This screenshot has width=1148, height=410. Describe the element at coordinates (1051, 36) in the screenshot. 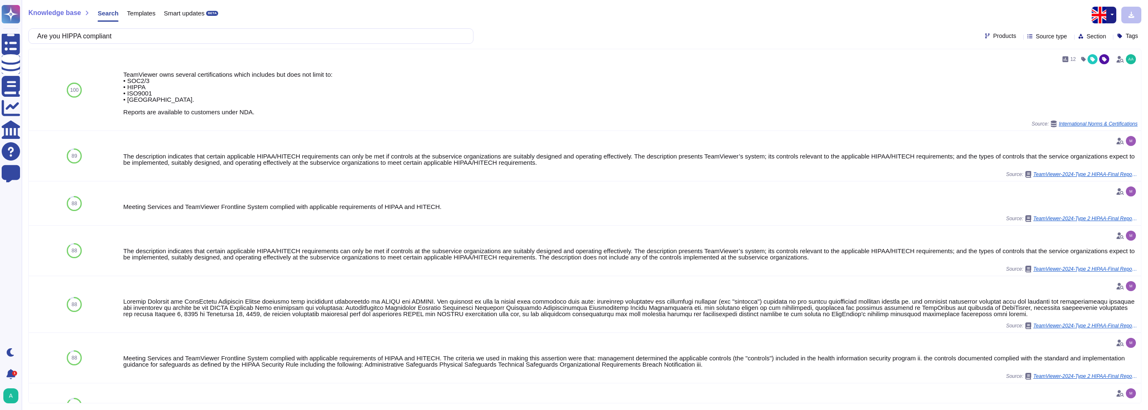

I see `span: Source type` at that location.